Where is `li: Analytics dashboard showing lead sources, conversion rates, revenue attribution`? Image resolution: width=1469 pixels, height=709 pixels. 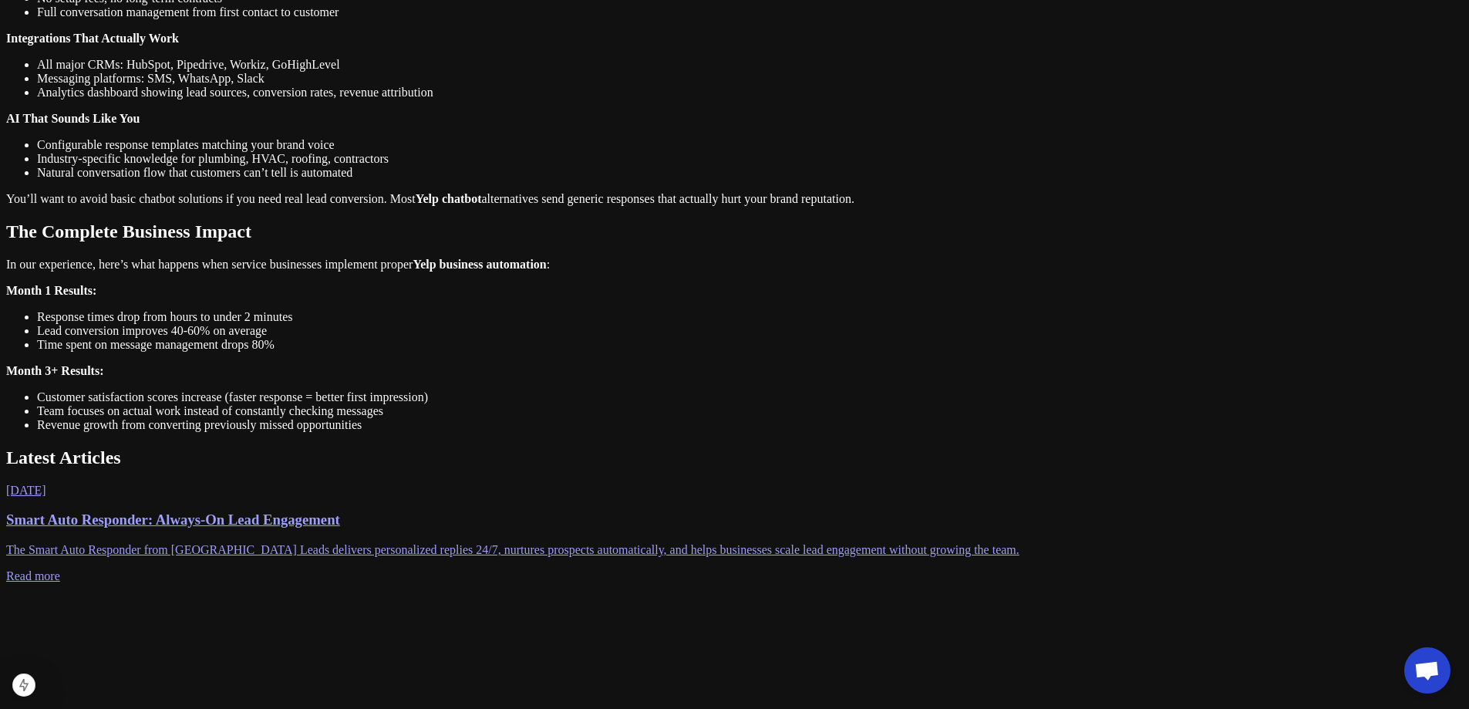
li: Analytics dashboard showing lead sources, conversion rates, revenue attribution is located at coordinates (750, 93).